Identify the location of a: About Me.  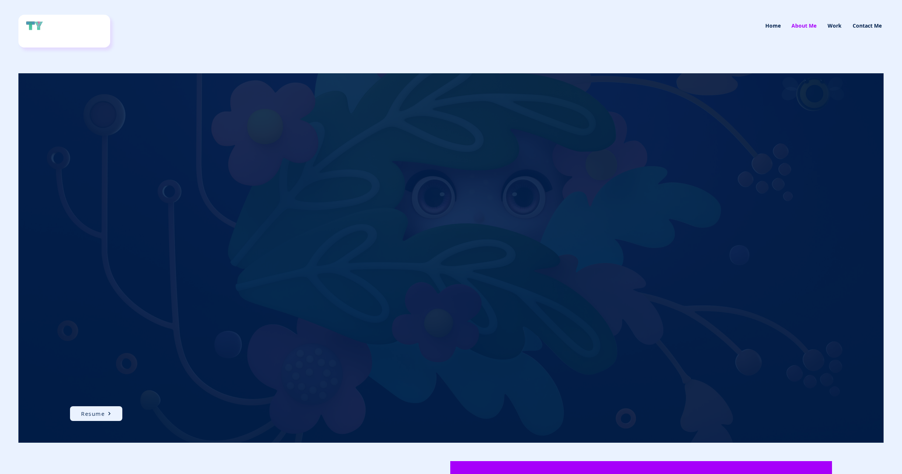
(804, 26).